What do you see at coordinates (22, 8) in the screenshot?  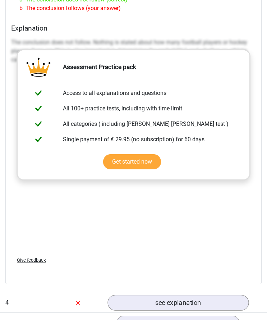 I see `span: b` at bounding box center [22, 8].